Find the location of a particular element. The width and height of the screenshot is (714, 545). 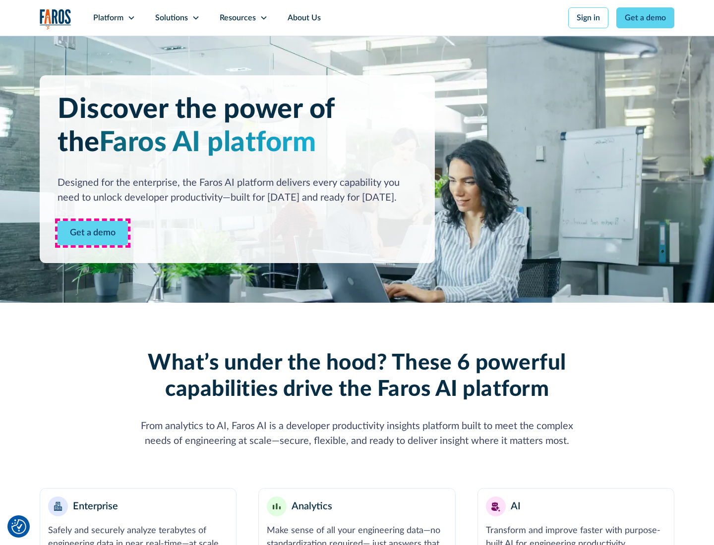

h1: Discover the power of the is located at coordinates (237, 126).